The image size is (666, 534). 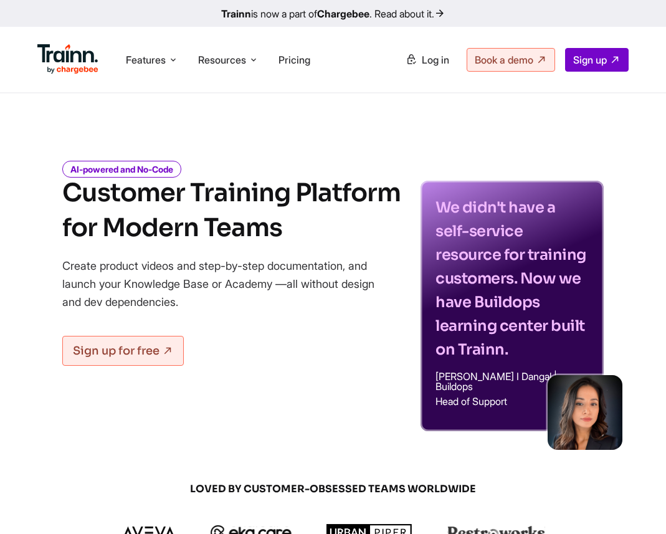 I want to click on span: Pricing, so click(x=294, y=60).